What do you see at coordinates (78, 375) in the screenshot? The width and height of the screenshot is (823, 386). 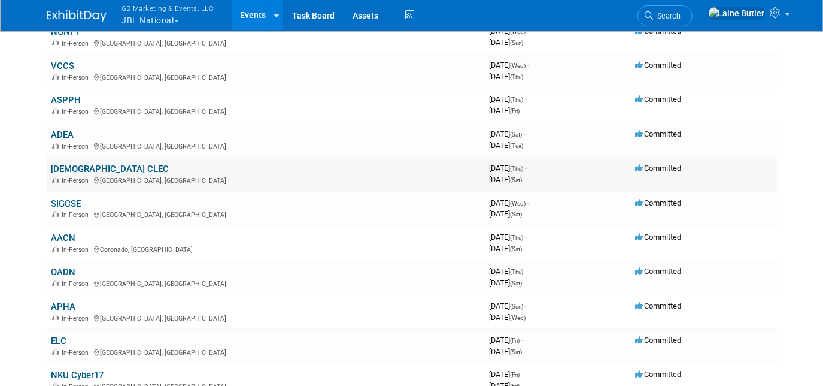 I see `a: NKU Cyber17` at bounding box center [78, 375].